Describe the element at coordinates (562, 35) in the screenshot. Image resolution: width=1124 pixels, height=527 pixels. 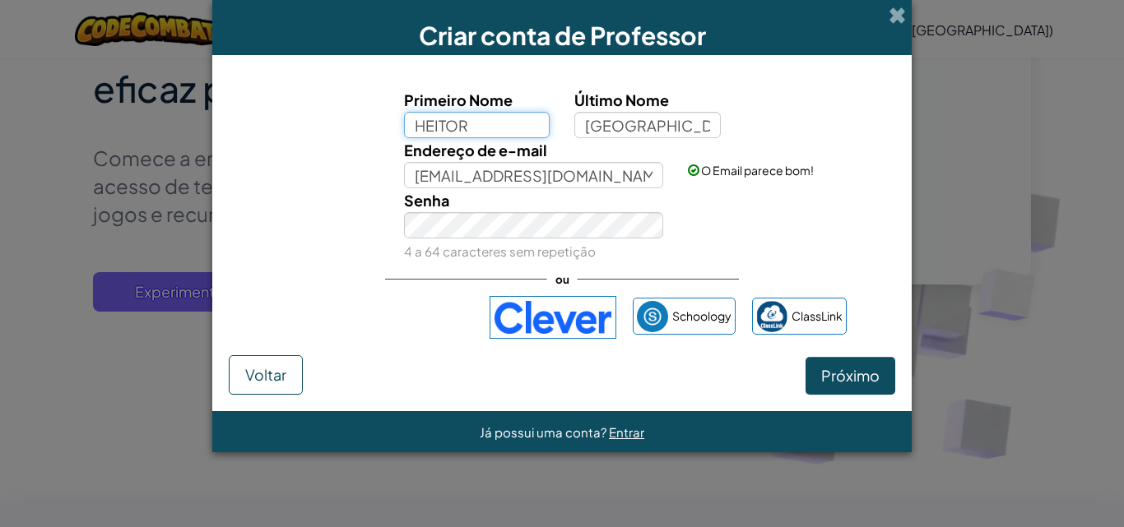
I see `font: Criar conta de Professor` at that location.